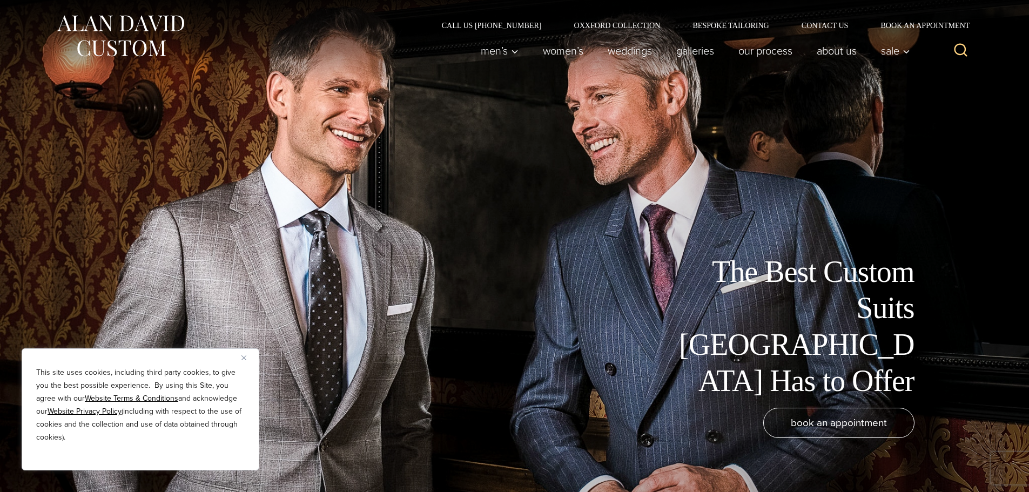 This screenshot has height=492, width=1029. Describe the element at coordinates (563, 51) in the screenshot. I see `a: Women’s` at that location.